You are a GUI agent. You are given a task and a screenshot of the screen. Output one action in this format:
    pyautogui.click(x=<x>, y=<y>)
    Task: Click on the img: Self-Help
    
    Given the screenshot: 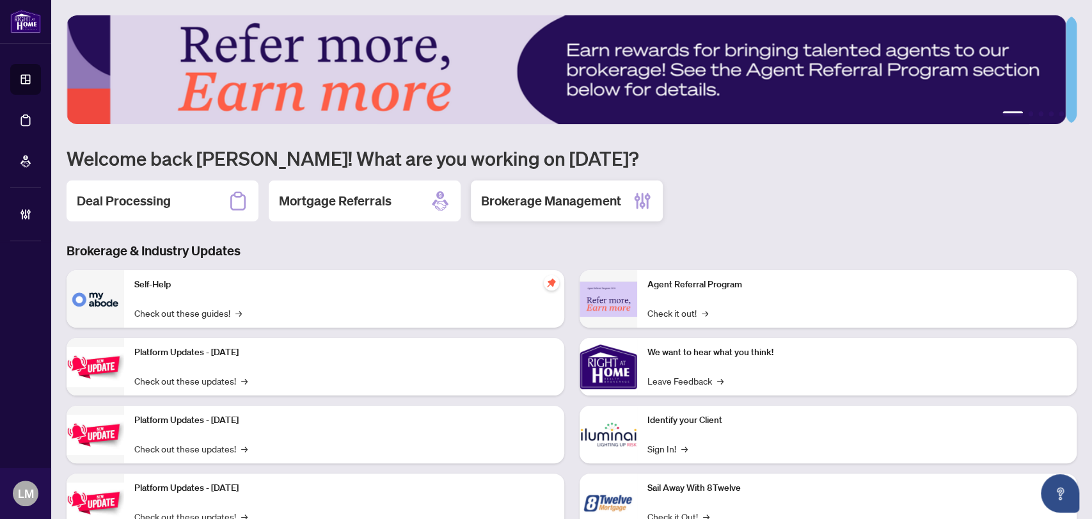 What is the action you would take?
    pyautogui.click(x=95, y=299)
    